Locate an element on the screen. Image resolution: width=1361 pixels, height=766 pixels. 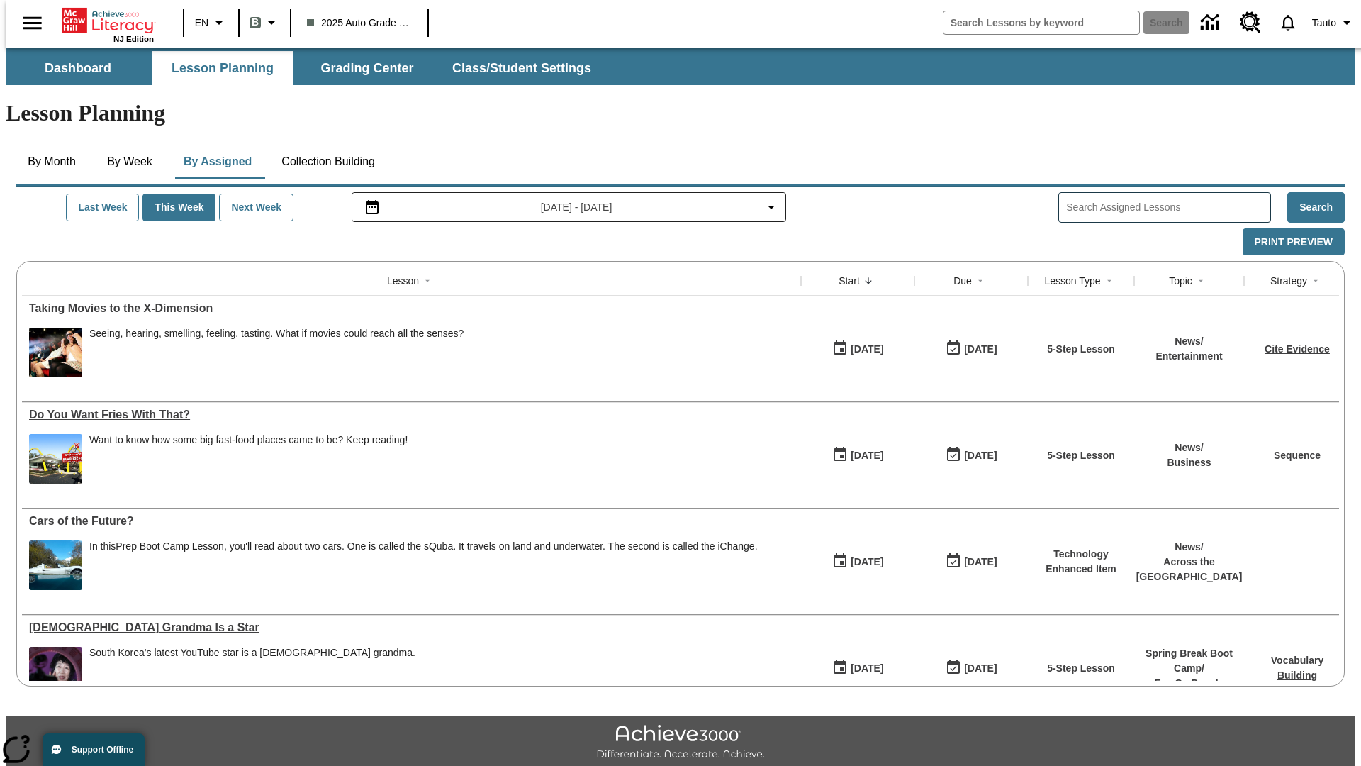
input: search field is located at coordinates (1042, 23).